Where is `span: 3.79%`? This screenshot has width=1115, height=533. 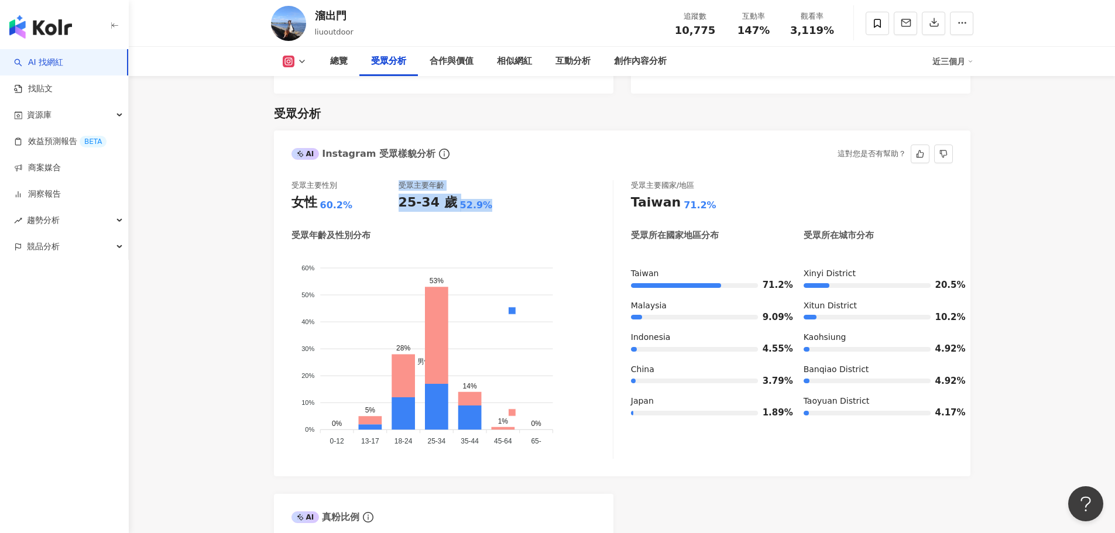 span: 3.79% is located at coordinates (772, 381).